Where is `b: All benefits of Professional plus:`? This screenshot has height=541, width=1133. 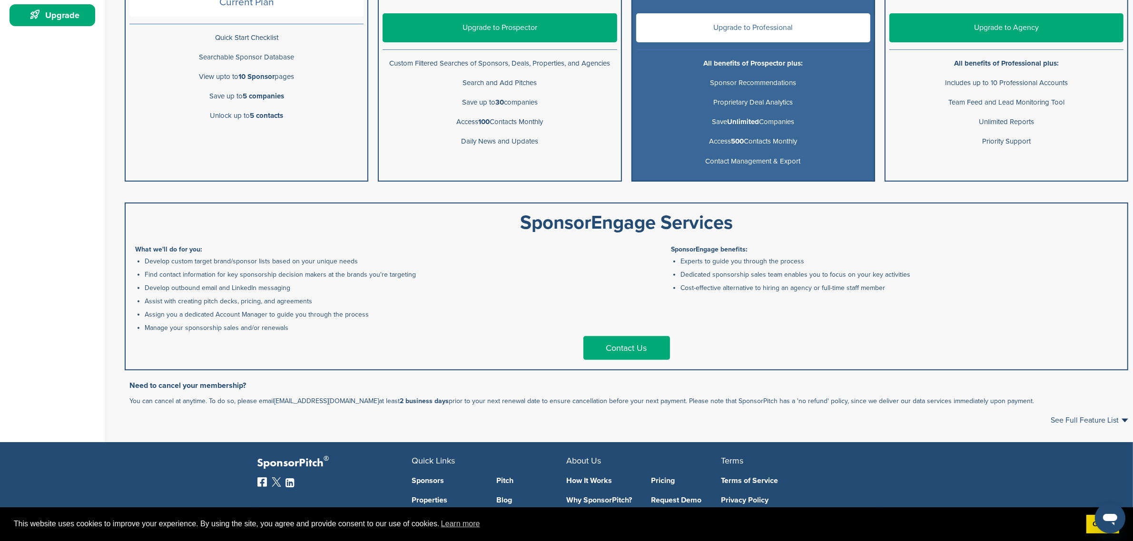 b: All benefits of Professional plus: is located at coordinates (1006, 63).